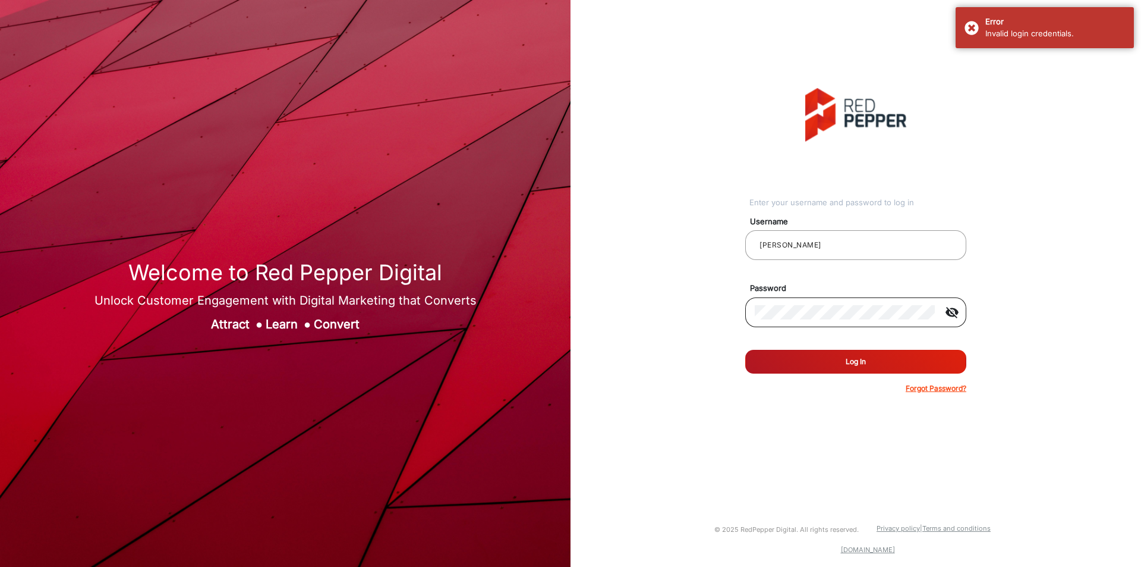 The image size is (1141, 567). Describe the element at coordinates (858, 203) in the screenshot. I see `div: Enter your username and password to log in` at that location.